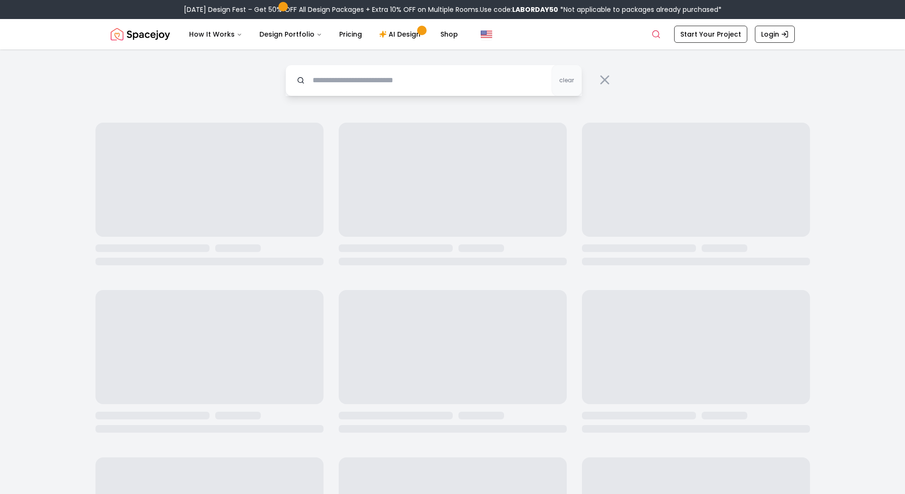 The height and width of the screenshot is (494, 905). I want to click on span: *Not applicable to packages already purchased*, so click(640, 10).